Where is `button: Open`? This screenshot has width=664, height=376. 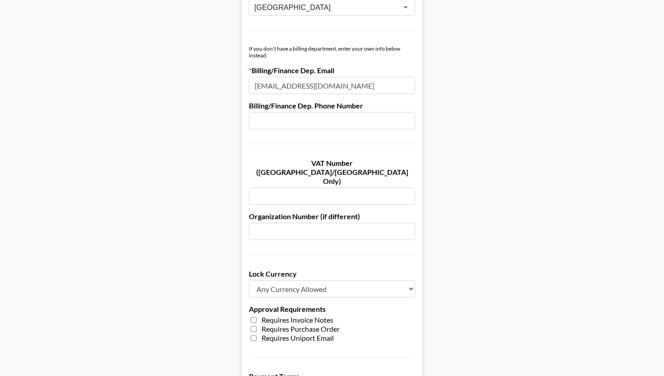
button: Open is located at coordinates (406, 7).